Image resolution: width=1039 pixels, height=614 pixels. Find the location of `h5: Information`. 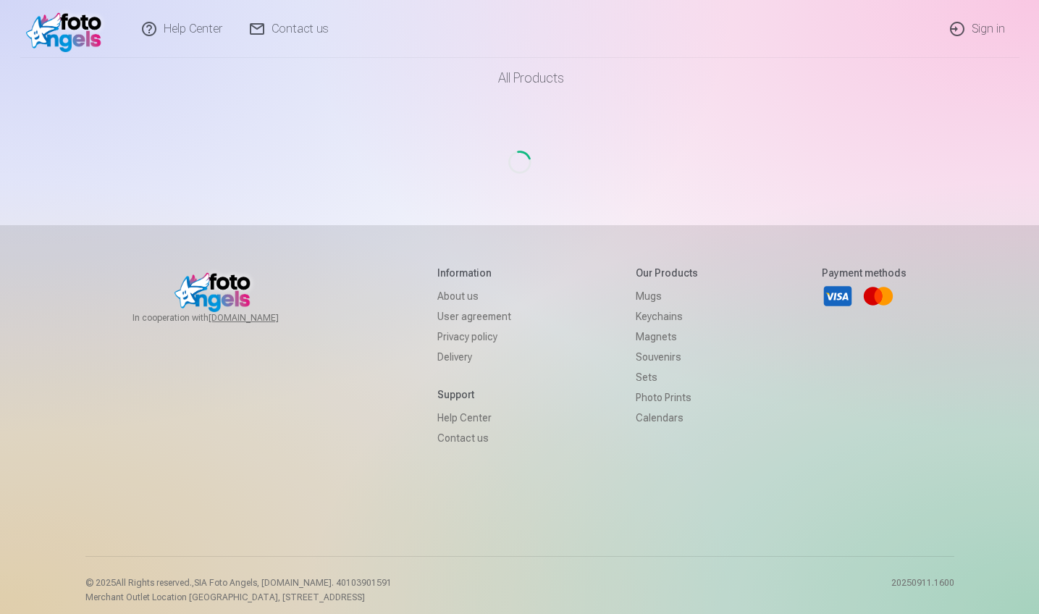

h5: Information is located at coordinates (474, 273).